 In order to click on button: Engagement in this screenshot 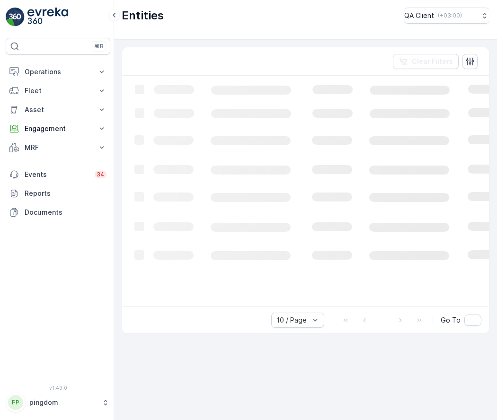, I will do `click(58, 129)`.